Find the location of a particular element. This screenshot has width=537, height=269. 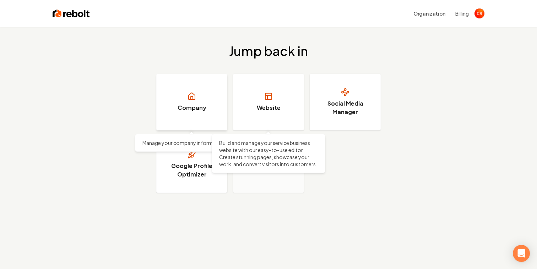

button: Billing is located at coordinates (462, 13).